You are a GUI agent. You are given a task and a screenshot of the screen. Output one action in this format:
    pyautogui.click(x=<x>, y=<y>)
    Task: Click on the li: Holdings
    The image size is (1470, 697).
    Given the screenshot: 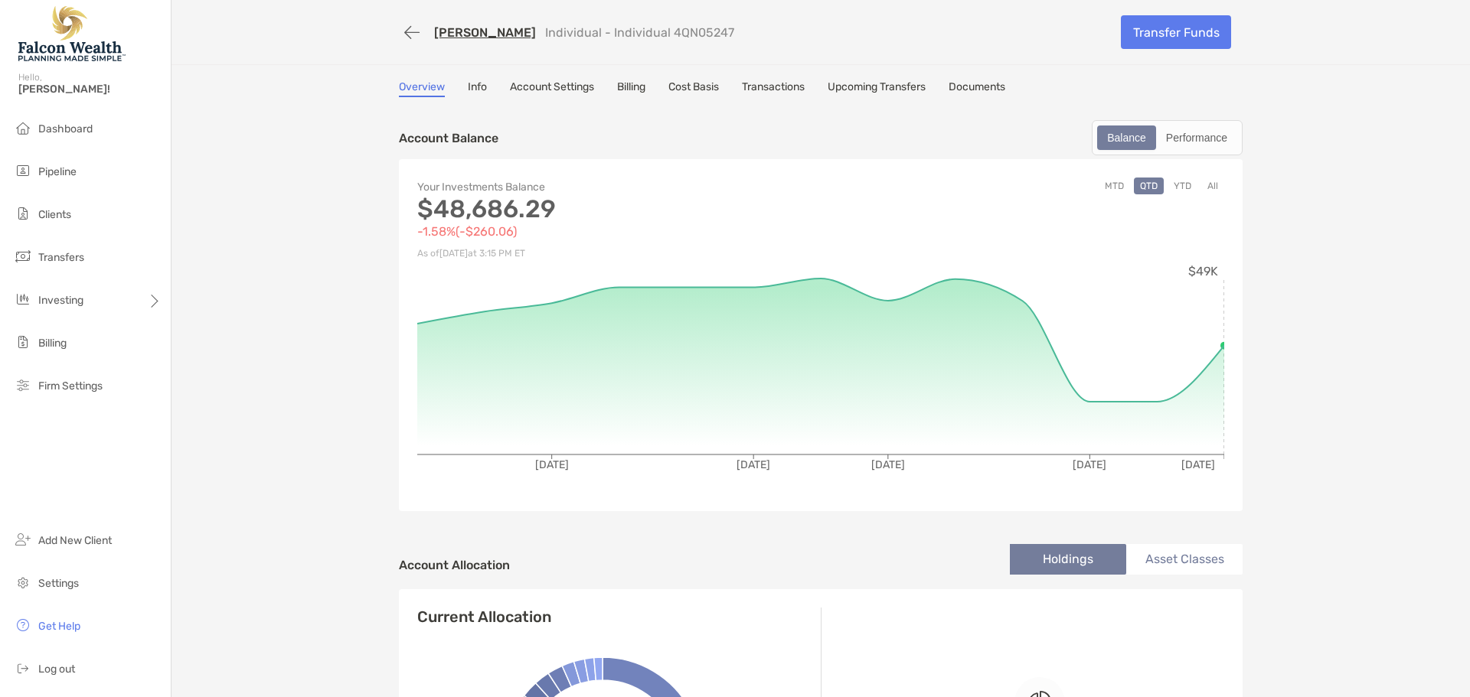 What is the action you would take?
    pyautogui.click(x=1068, y=560)
    